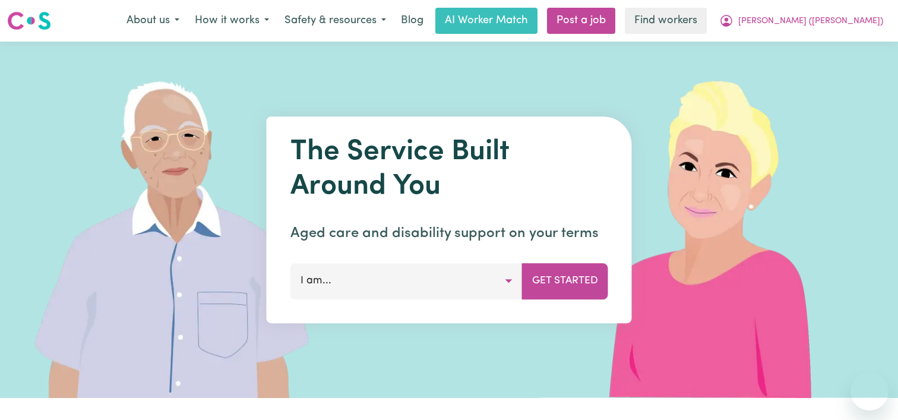 Image resolution: width=898 pixels, height=420 pixels. What do you see at coordinates (449, 233) in the screenshot?
I see `p: Aged care and disability support on your terms` at bounding box center [449, 233].